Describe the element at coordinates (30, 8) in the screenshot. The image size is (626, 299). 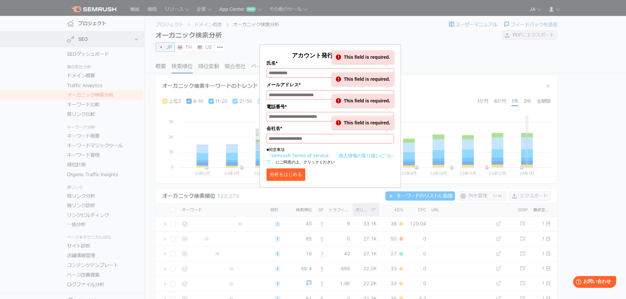
I see `span: お問い合わせ` at that location.